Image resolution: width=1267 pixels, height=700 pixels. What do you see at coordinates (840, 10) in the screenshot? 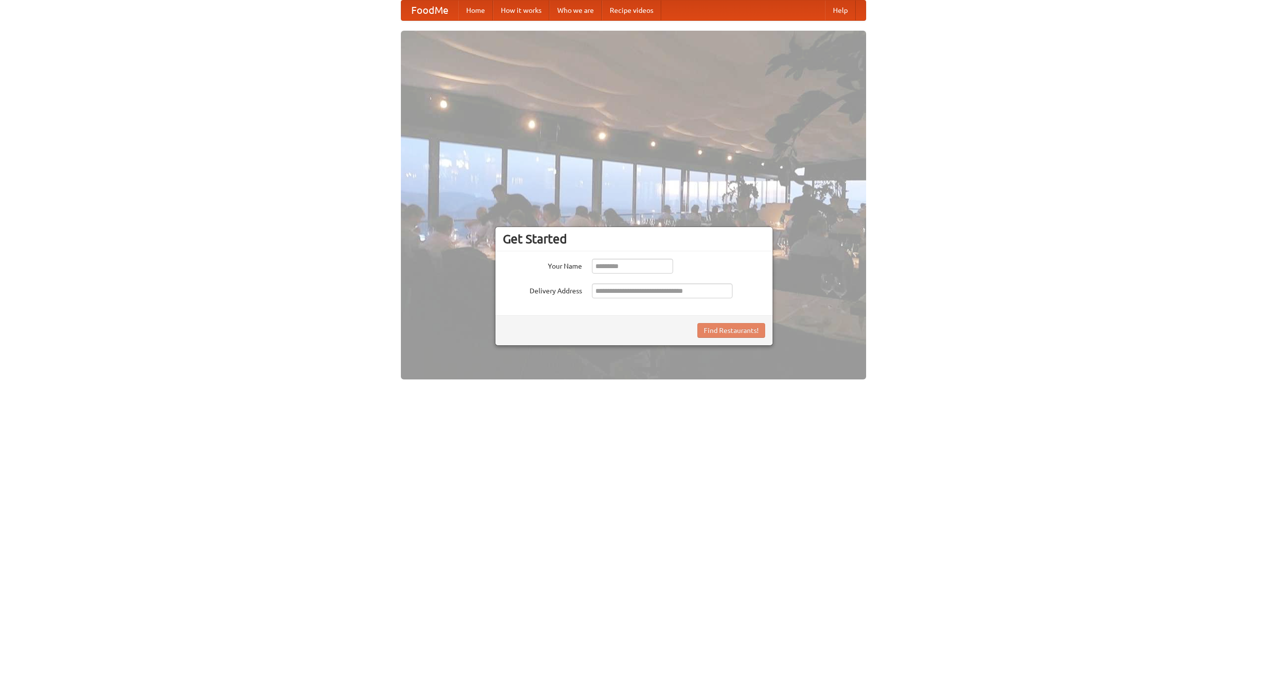
I see `a: Help` at bounding box center [840, 10].